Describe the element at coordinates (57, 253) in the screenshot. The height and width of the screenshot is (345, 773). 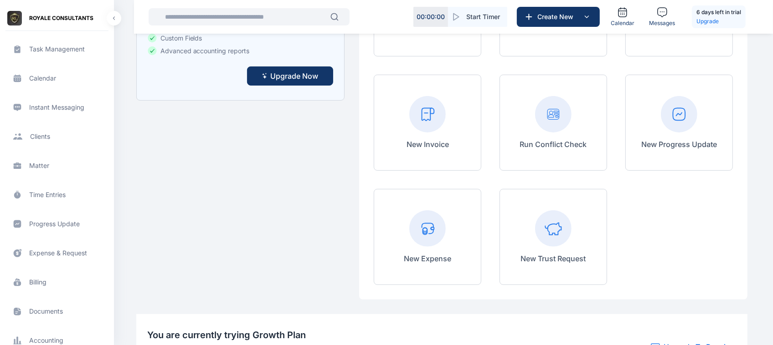
I see `span: expense & request` at that location.